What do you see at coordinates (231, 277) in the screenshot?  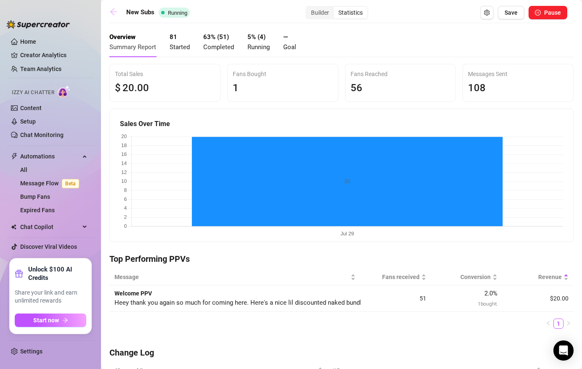 I see `span: Message` at bounding box center [231, 277].